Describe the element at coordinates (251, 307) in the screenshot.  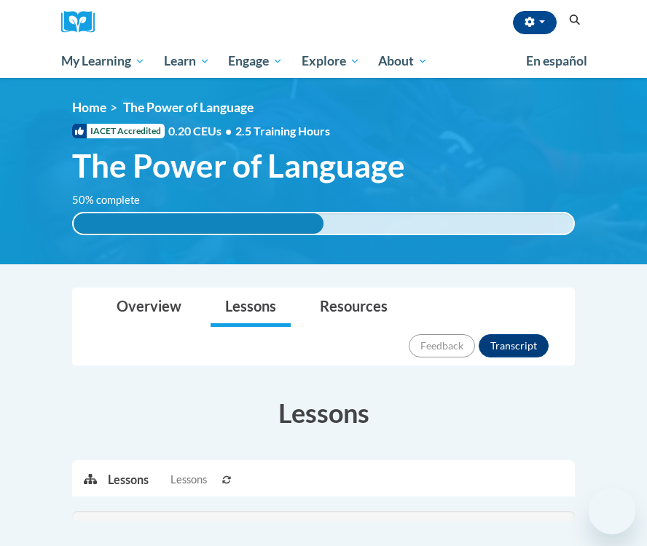
I see `a: Lessons` at that location.